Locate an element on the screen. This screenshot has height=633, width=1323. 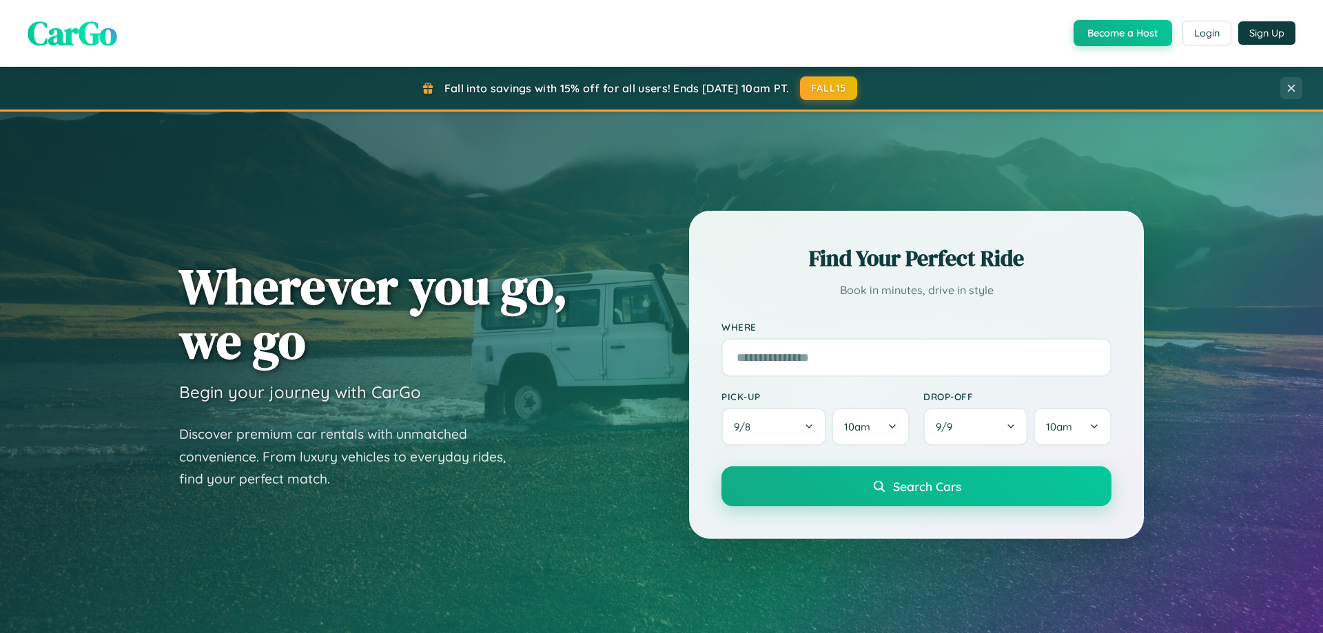
button: Login is located at coordinates (1207, 33).